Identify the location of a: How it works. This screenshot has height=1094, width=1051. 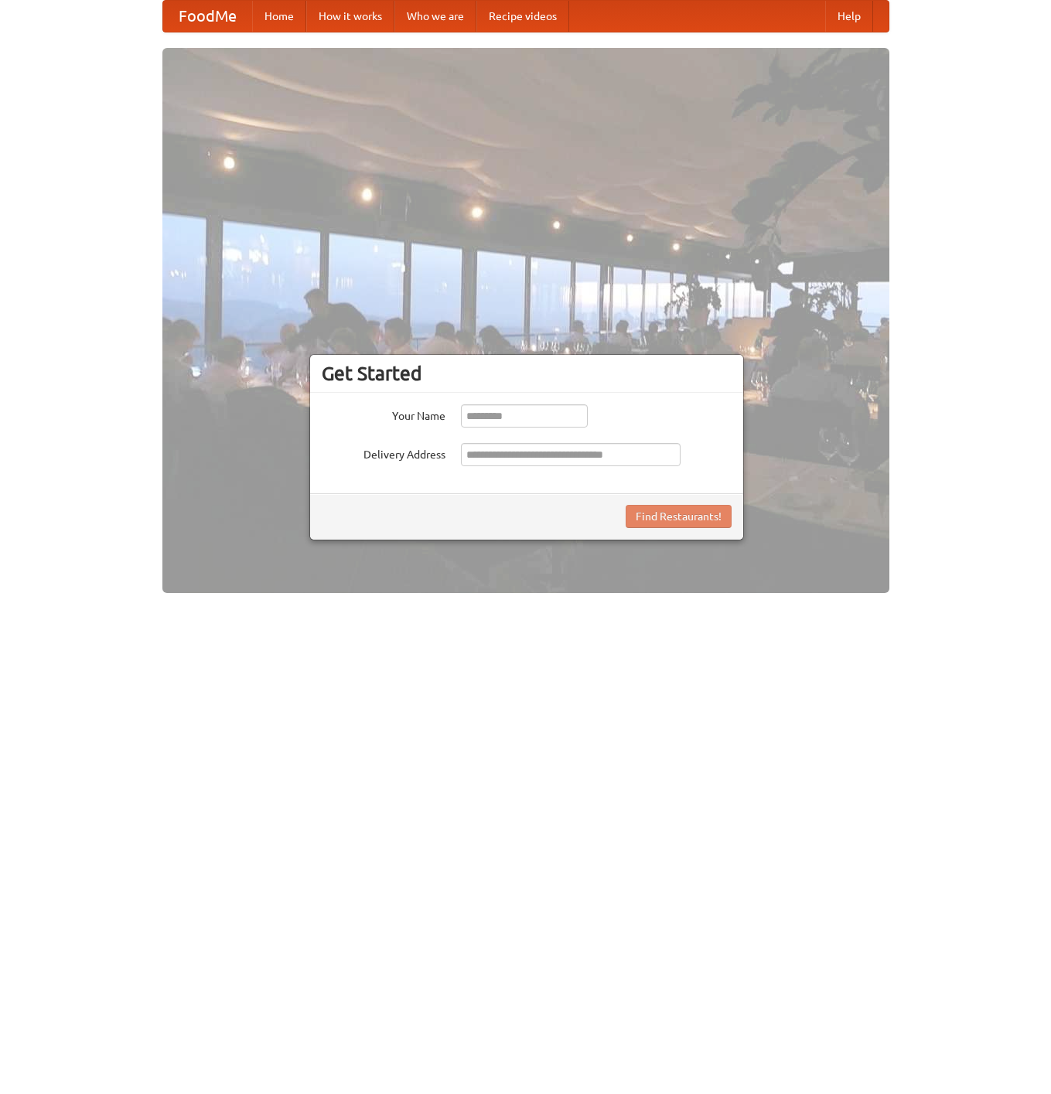
(350, 16).